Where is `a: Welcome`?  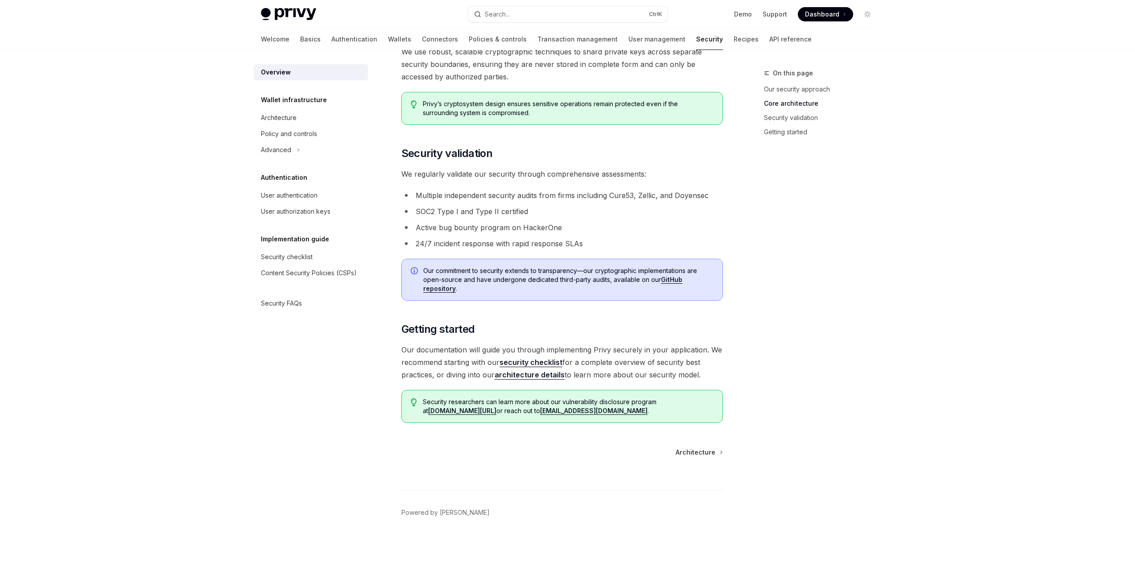
a: Welcome is located at coordinates (275, 39).